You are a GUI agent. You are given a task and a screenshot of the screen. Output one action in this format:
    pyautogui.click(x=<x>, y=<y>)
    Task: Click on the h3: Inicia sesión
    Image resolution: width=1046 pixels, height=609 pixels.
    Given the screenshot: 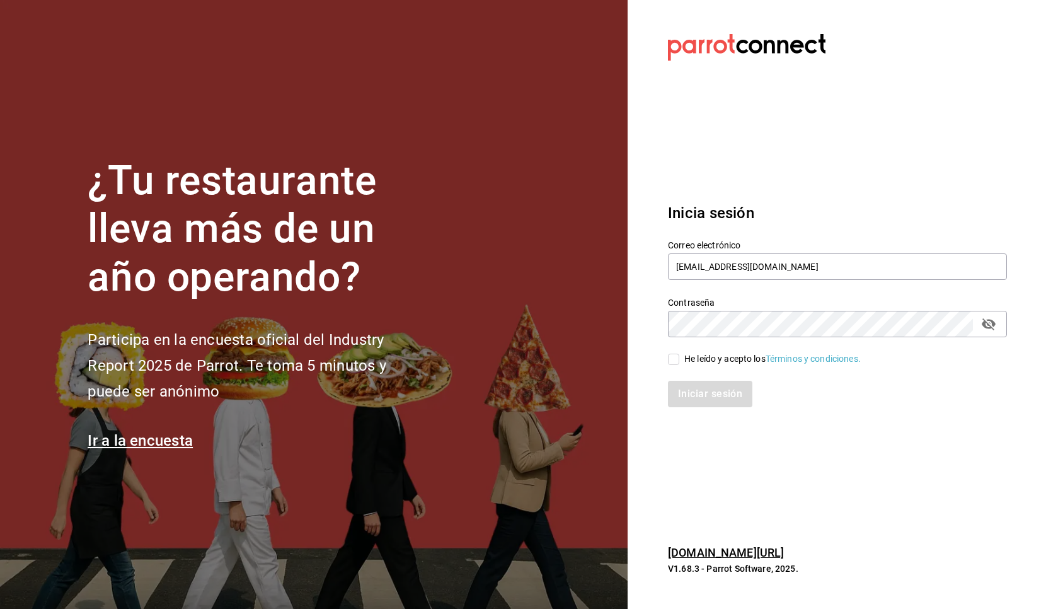 What is the action you would take?
    pyautogui.click(x=838, y=213)
    